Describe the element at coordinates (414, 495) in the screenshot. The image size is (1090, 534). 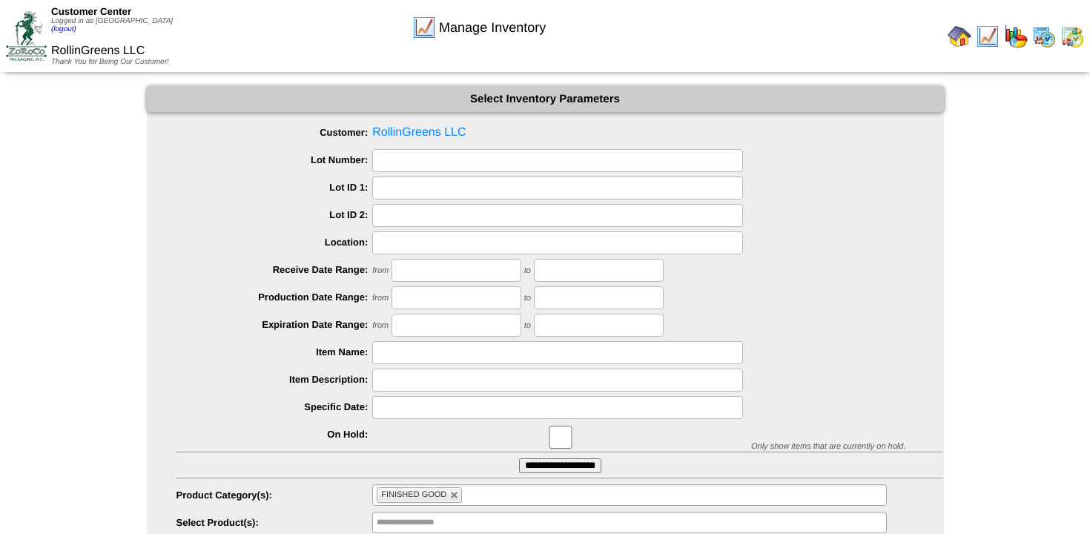
I see `span: FINISHED GOOD` at that location.